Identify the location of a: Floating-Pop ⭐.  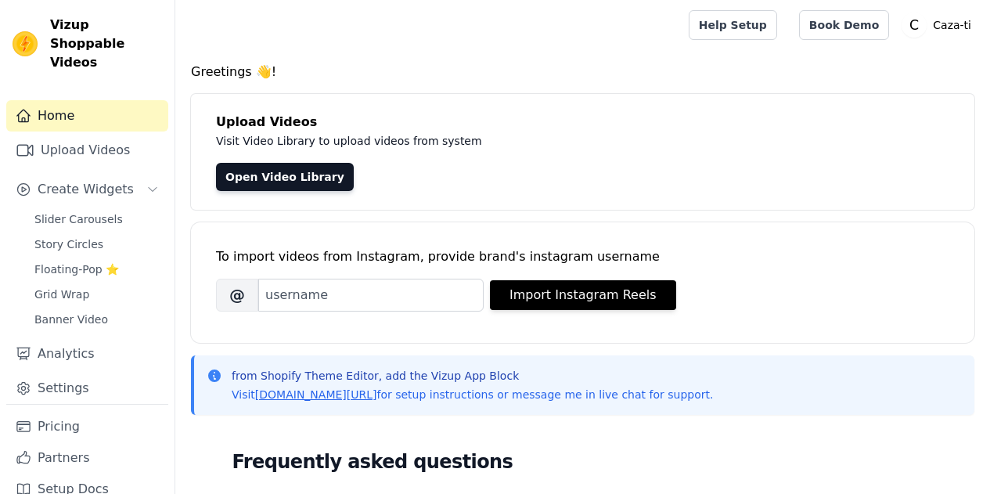
(96, 269).